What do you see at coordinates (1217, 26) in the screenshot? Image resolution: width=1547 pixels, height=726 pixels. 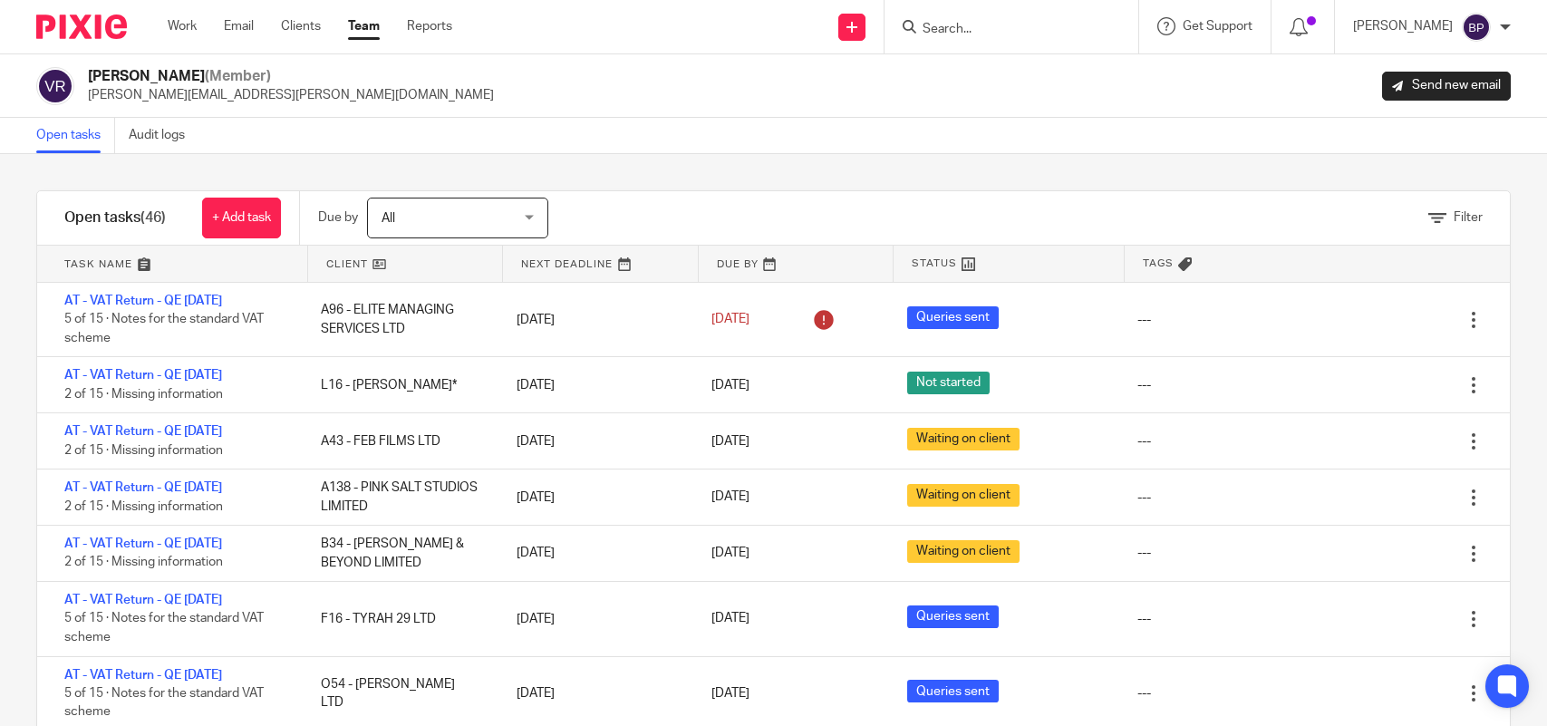 I see `span: Get Support` at bounding box center [1217, 26].